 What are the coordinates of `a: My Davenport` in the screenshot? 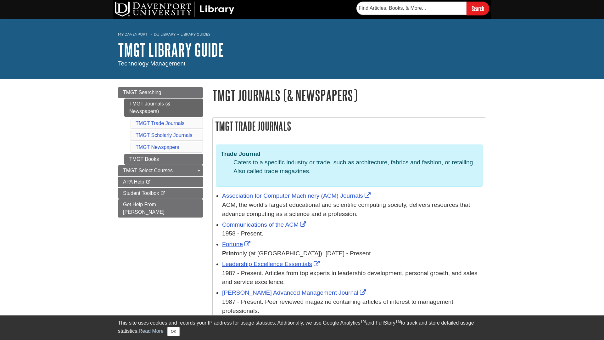 It's located at (133, 34).